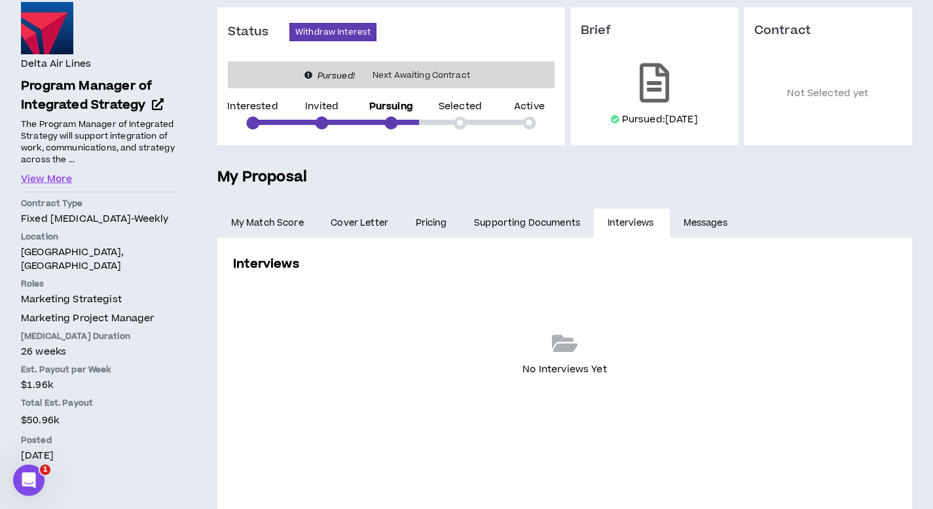 This screenshot has height=509, width=933. What do you see at coordinates (98, 237) in the screenshot?
I see `p: Location` at bounding box center [98, 237].